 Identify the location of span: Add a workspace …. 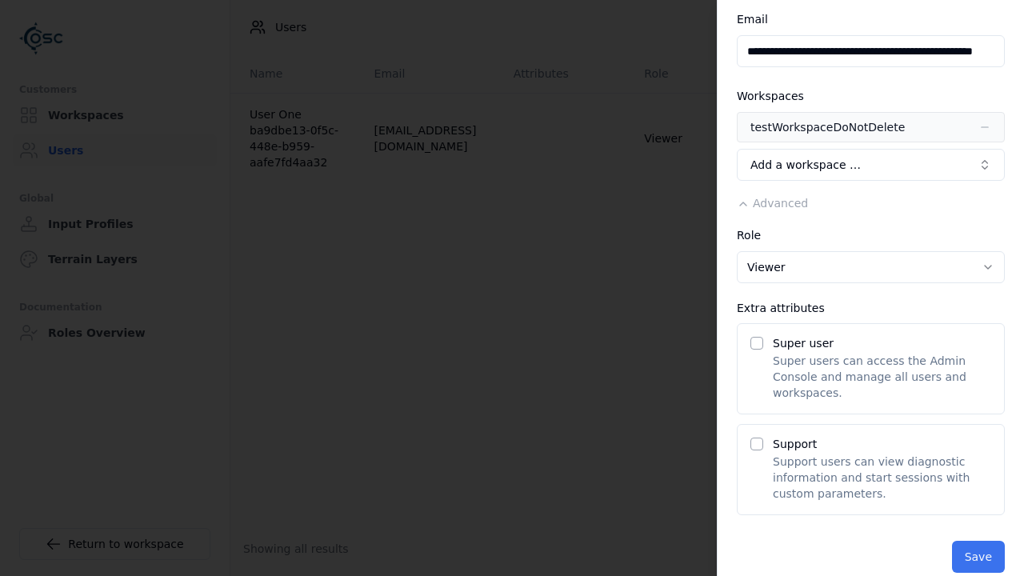
(806, 165).